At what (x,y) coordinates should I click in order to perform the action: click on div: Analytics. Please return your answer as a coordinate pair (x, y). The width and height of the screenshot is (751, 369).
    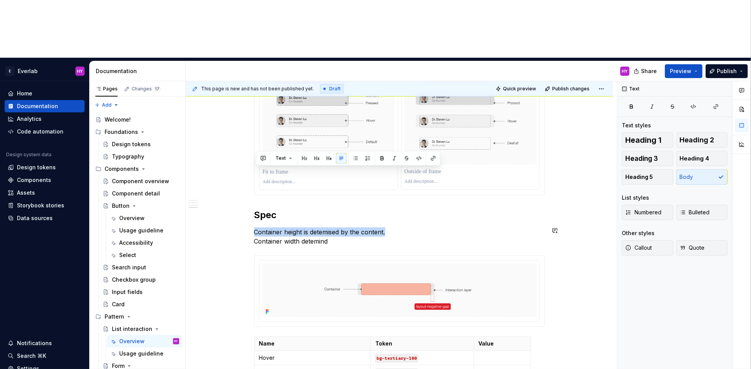
    Looking at the image, I should click on (29, 119).